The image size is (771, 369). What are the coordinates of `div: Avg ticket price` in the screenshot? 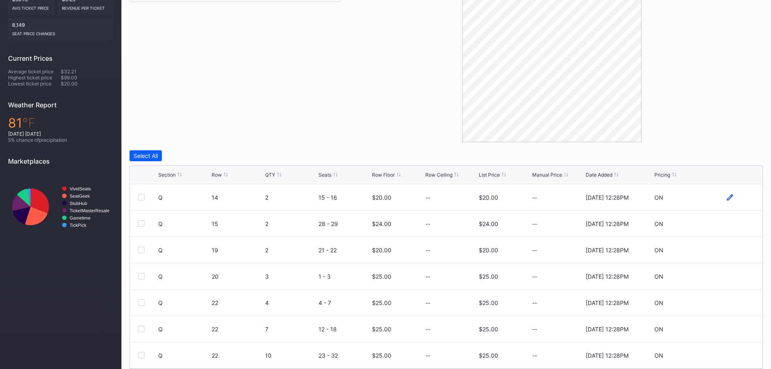 It's located at (31, 6).